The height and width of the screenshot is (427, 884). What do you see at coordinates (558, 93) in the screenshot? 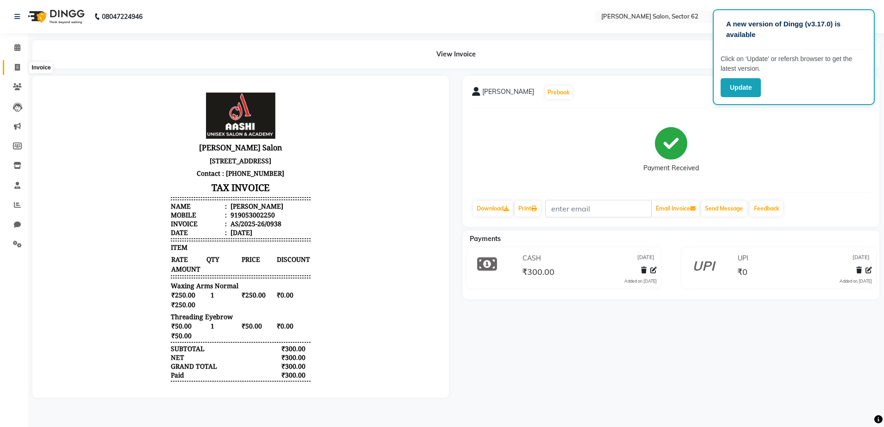
I see `button: Prebook` at bounding box center [558, 93].